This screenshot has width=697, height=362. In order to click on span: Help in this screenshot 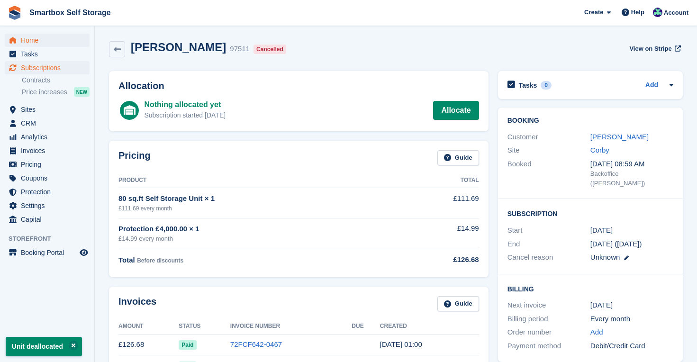, I will do `click(638, 12)`.